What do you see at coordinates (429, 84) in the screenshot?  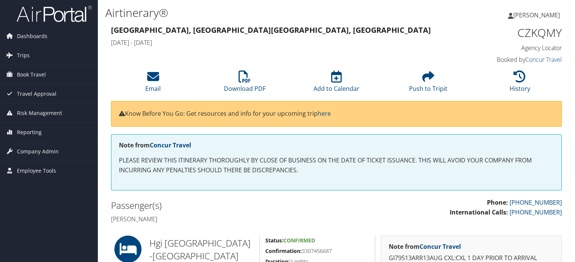 I see `a: Push to Tripit` at bounding box center [429, 84].